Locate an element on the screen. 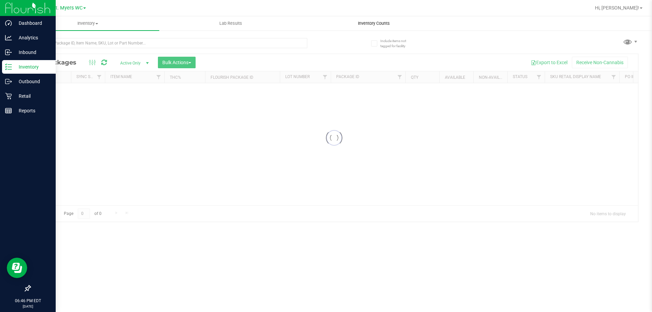  span: Ft. Myers WC is located at coordinates (68, 8).